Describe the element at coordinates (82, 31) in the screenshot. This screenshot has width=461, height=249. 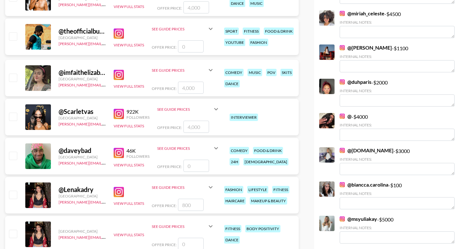
I see `div: @ theofficialbunchieyoung` at that location.